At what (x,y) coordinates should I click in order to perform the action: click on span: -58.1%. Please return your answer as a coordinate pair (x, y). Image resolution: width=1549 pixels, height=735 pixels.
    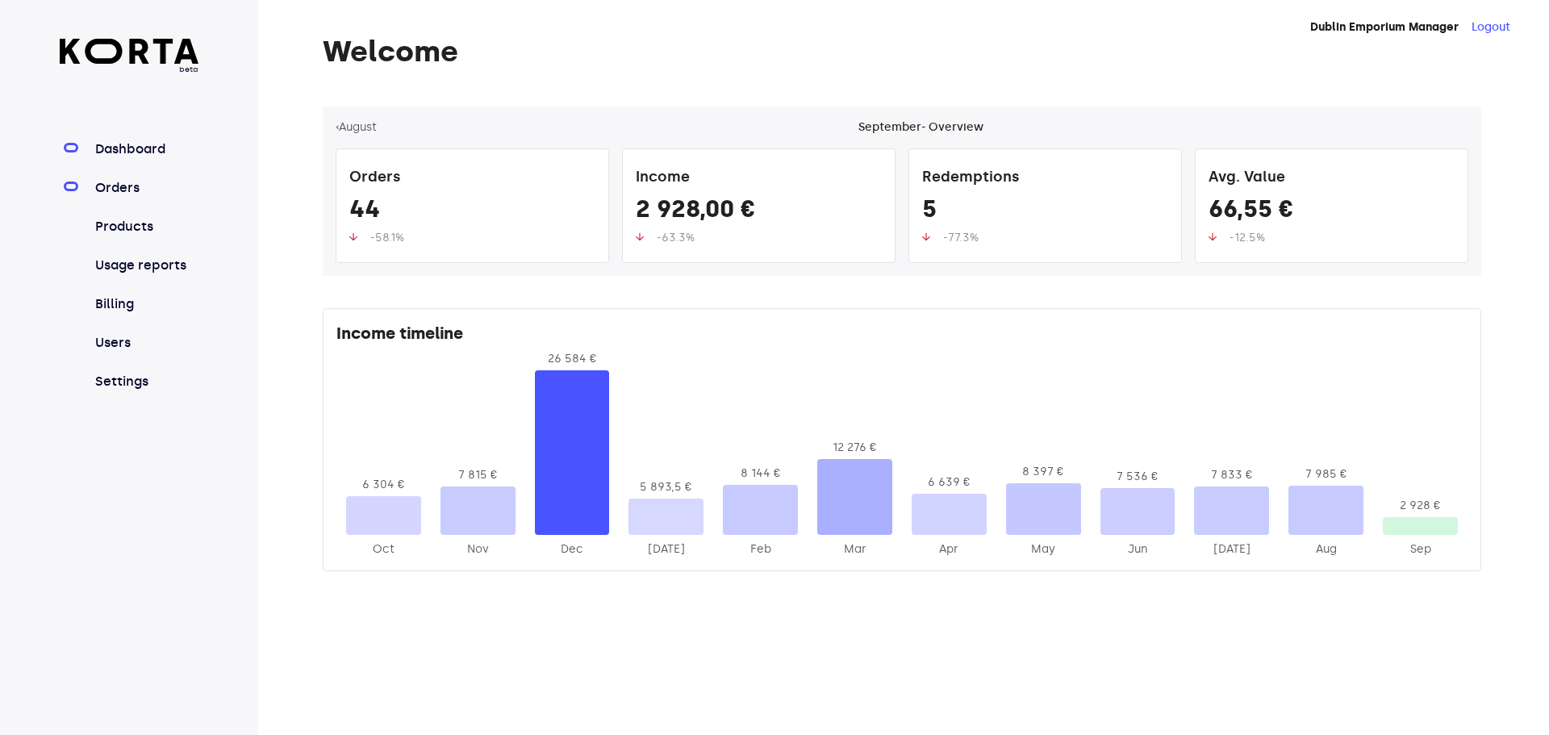
    Looking at the image, I should click on (387, 237).